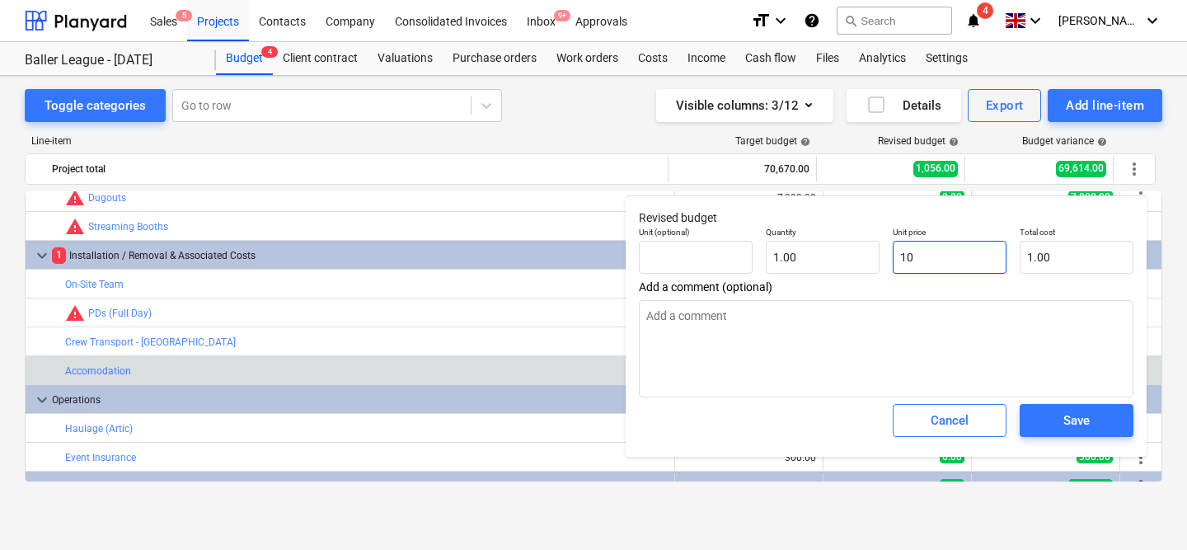  I want to click on p: Quantity, so click(823, 233).